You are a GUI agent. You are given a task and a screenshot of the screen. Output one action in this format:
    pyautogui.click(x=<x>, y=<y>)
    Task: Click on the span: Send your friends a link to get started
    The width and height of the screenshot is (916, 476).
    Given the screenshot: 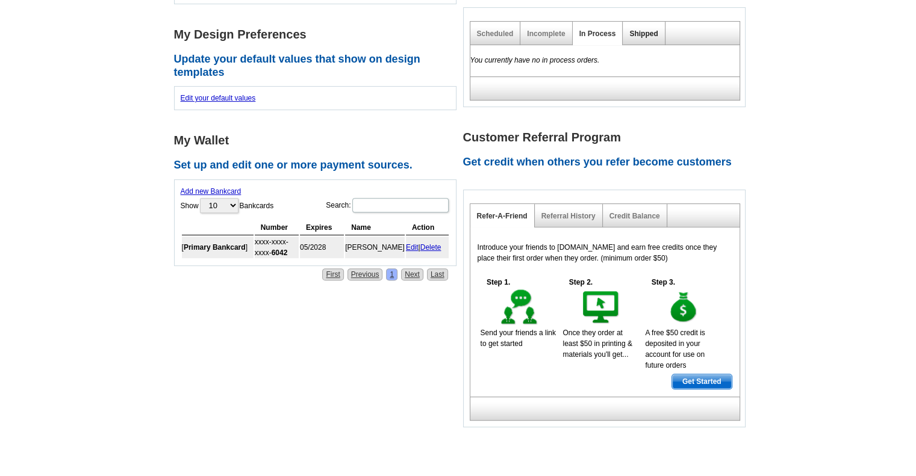 What is the action you would take?
    pyautogui.click(x=518, y=339)
    